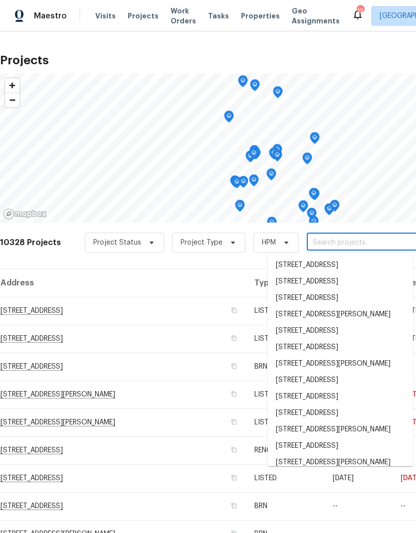 The height and width of the screenshot is (533, 416). I want to click on span: Project Type, so click(201, 243).